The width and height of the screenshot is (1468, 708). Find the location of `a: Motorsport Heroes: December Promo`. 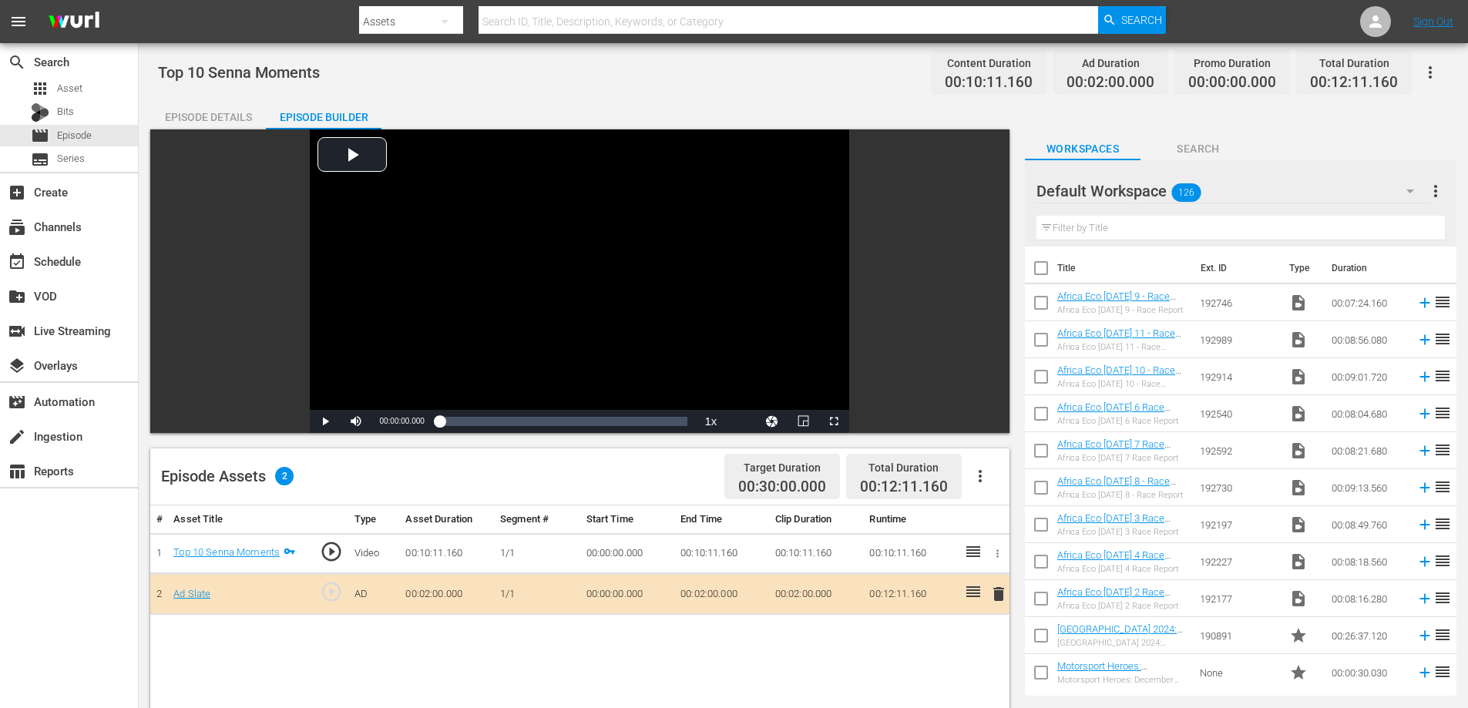

a: Motorsport Heroes: December Promo is located at coordinates (1102, 672).